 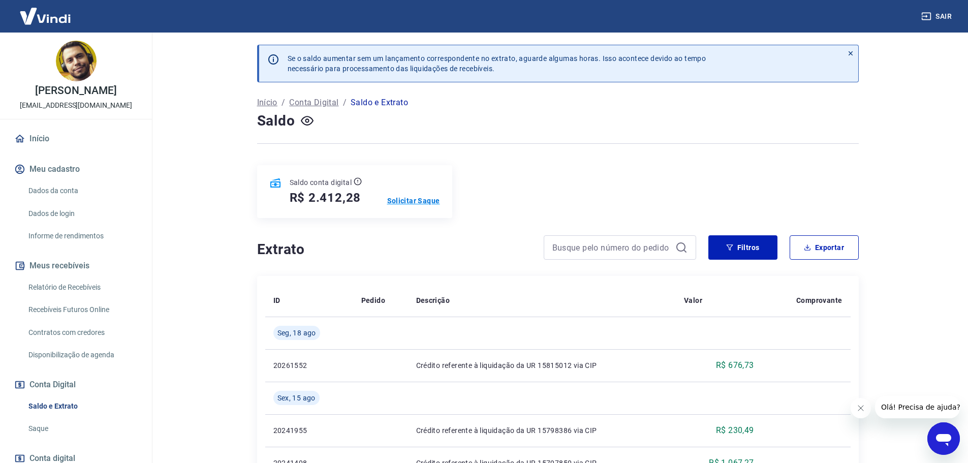 What do you see at coordinates (82, 287) in the screenshot?
I see `a: Relatório de Recebíveis` at bounding box center [82, 287].